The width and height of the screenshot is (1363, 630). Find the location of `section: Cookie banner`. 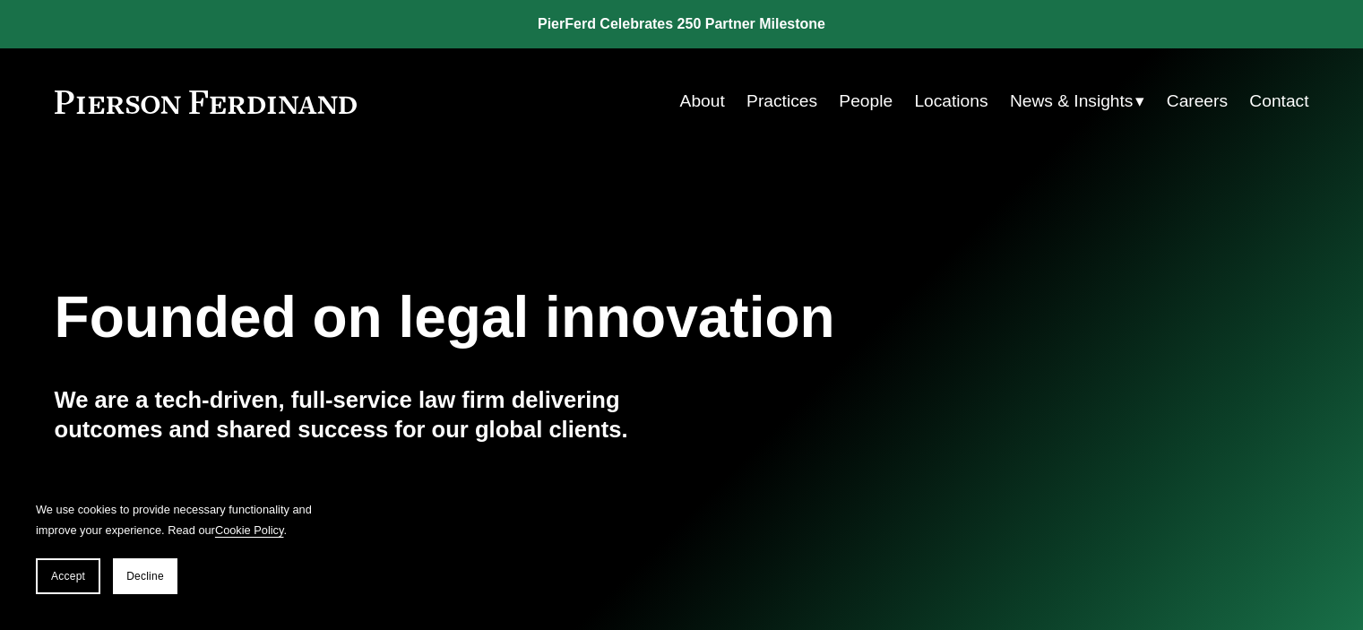

section: Cookie banner is located at coordinates (179, 547).